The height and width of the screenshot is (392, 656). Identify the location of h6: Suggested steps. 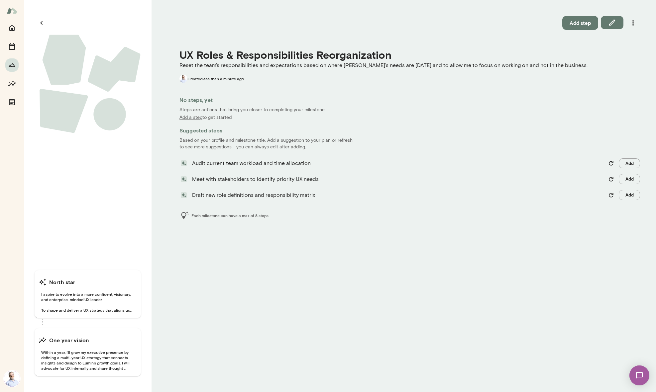
(410, 131).